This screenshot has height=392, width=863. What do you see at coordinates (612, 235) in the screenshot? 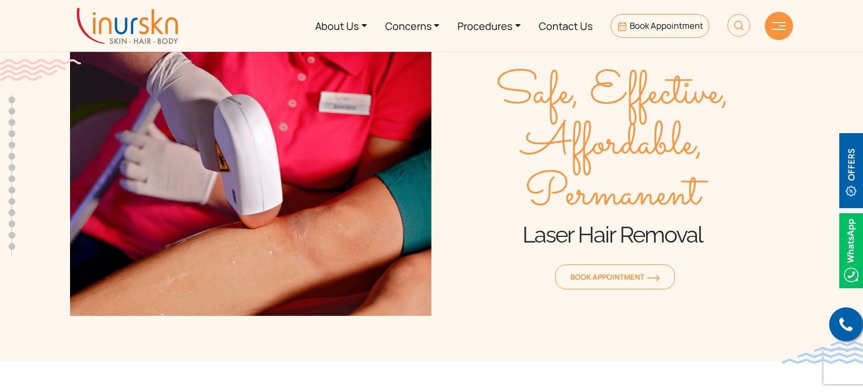
I see `h1: Laser Hair Removal` at bounding box center [612, 235].